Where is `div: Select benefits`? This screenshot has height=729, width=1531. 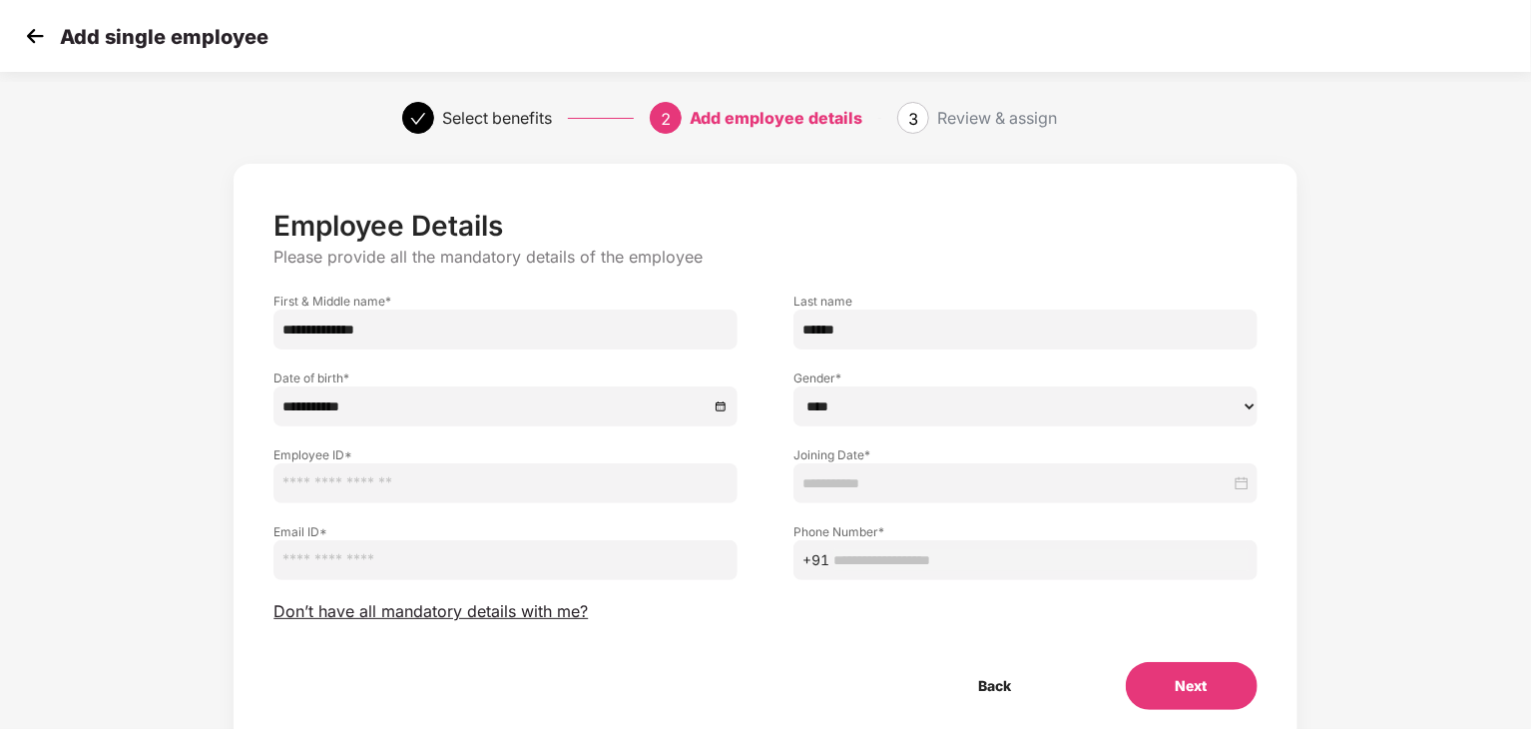
div: Select benefits is located at coordinates (497, 118).